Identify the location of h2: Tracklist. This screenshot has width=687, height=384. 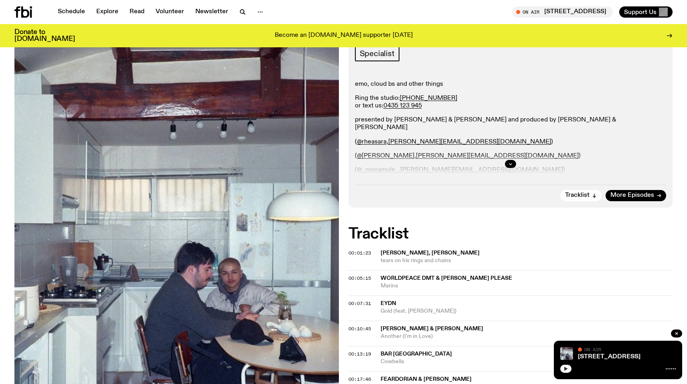
(510, 234).